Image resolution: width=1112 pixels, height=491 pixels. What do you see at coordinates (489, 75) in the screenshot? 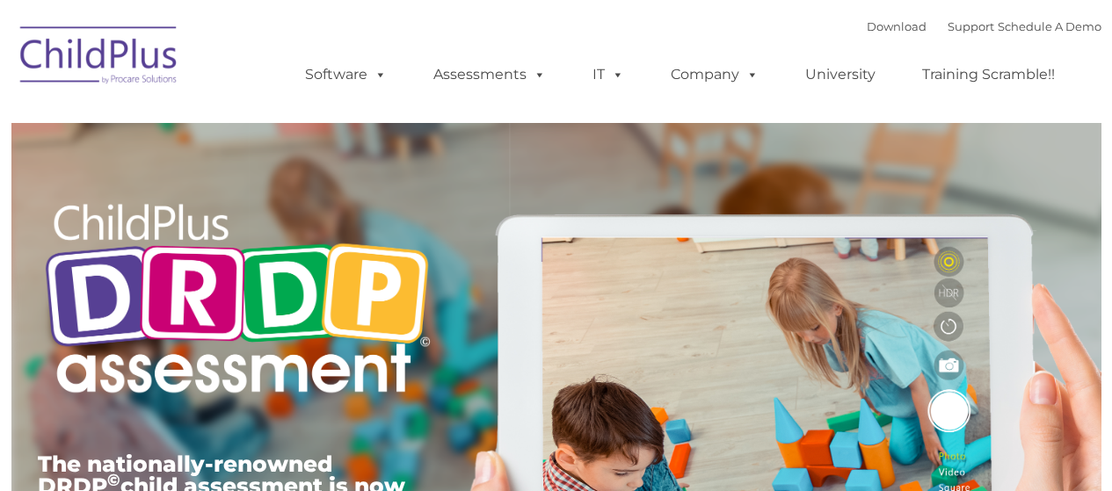
I see `a: Assessments` at bounding box center [489, 75].